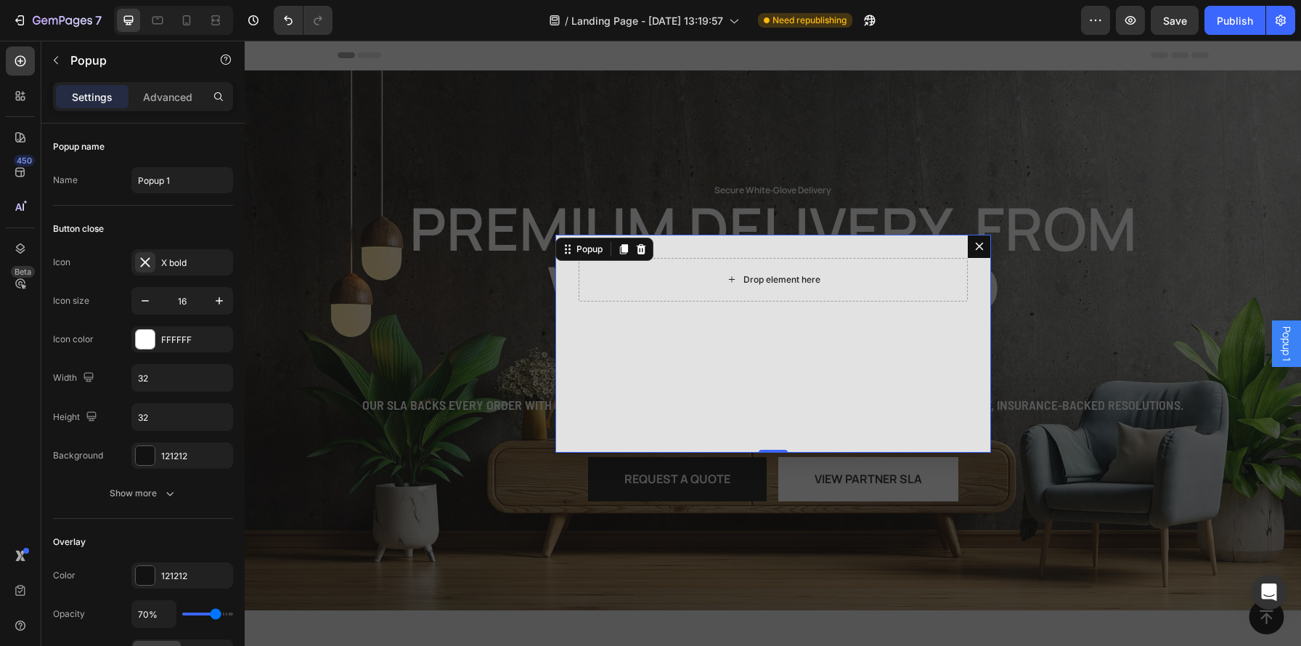 The width and height of the screenshot is (1301, 646). I want to click on div: 450, so click(24, 160).